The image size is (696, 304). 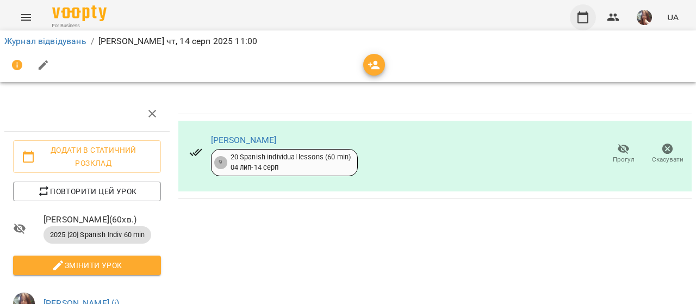 I want to click on button: Menu, so click(x=26, y=17).